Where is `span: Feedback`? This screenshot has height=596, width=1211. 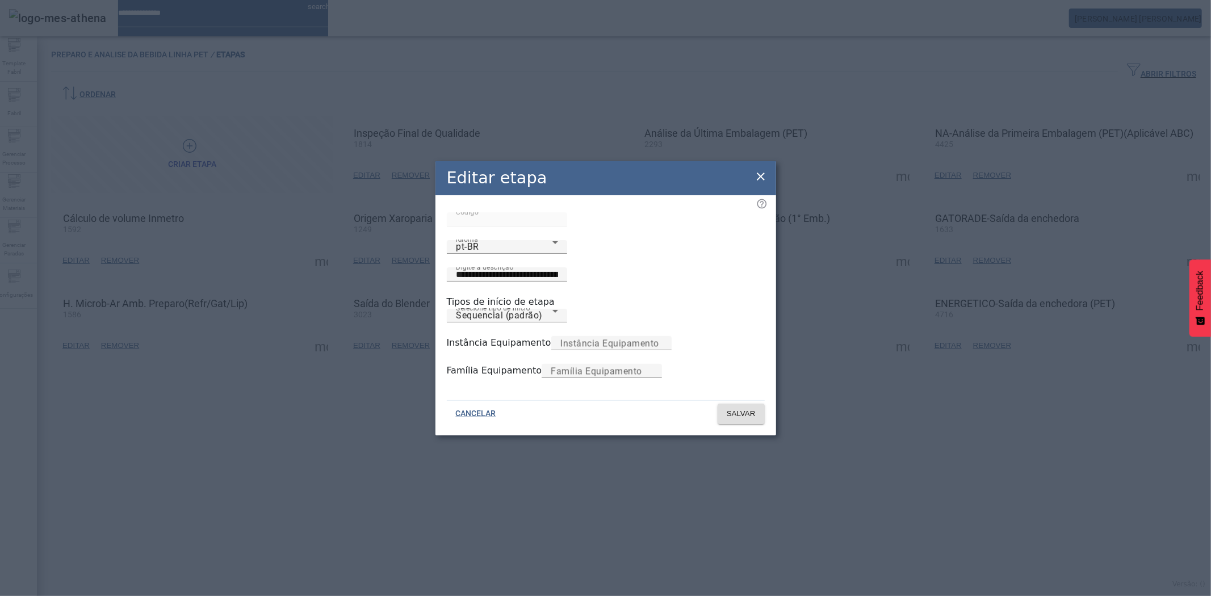
span: Feedback is located at coordinates (1200, 291).